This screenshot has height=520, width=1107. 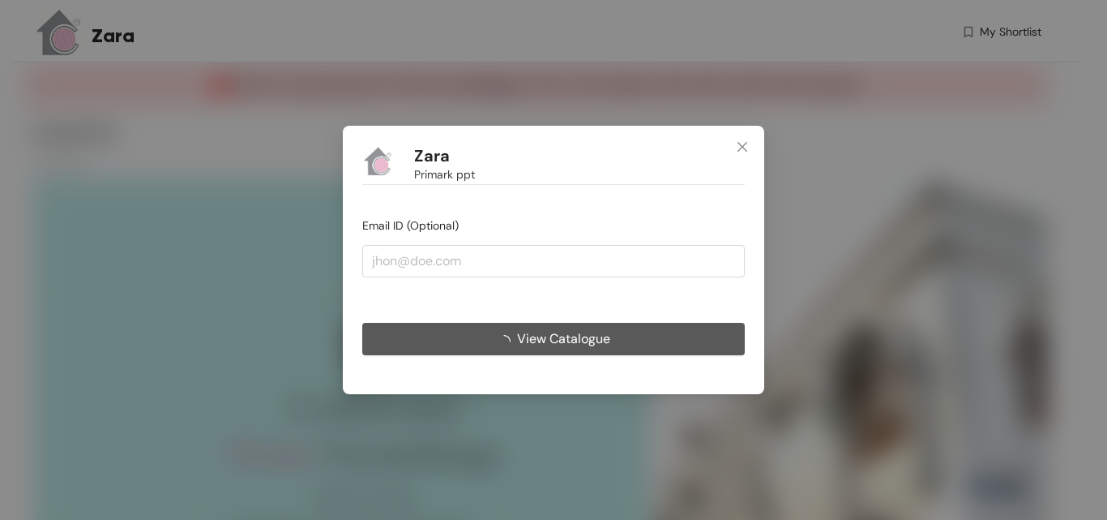 I want to click on span: View Catalogue, so click(x=563, y=338).